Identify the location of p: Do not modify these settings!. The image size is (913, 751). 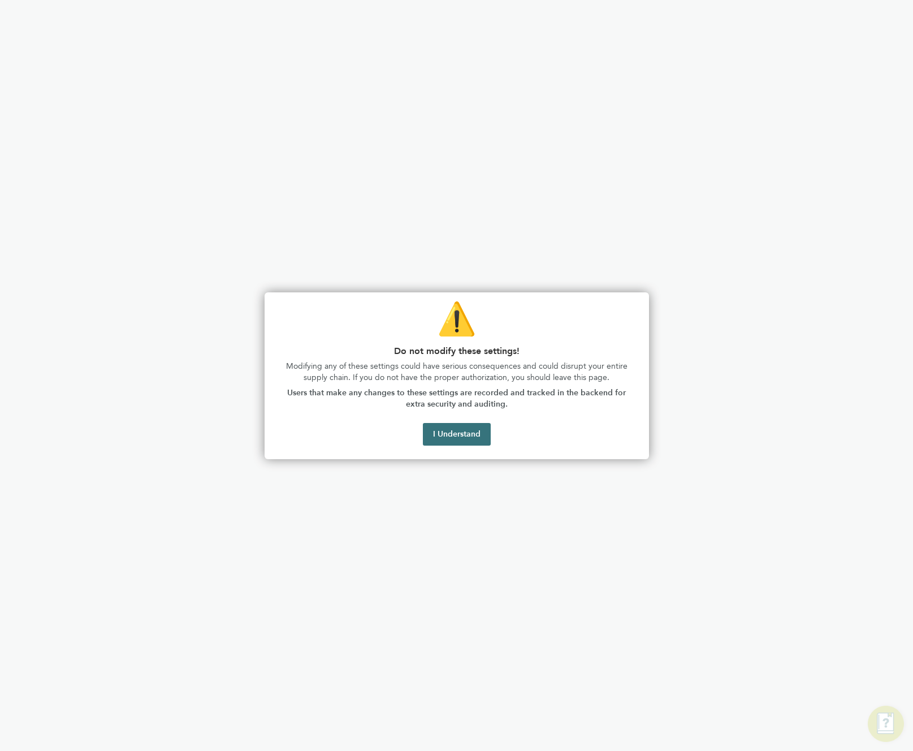
(457, 350).